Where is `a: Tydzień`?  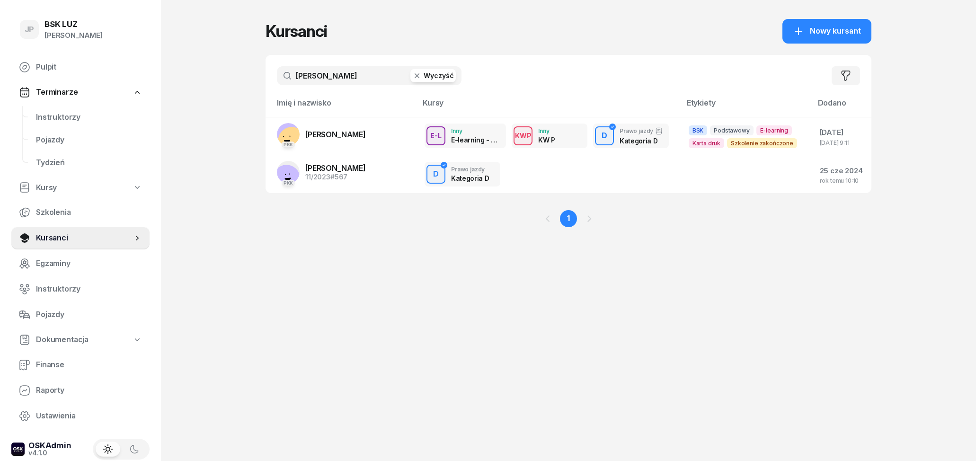
a: Tydzień is located at coordinates (89, 163).